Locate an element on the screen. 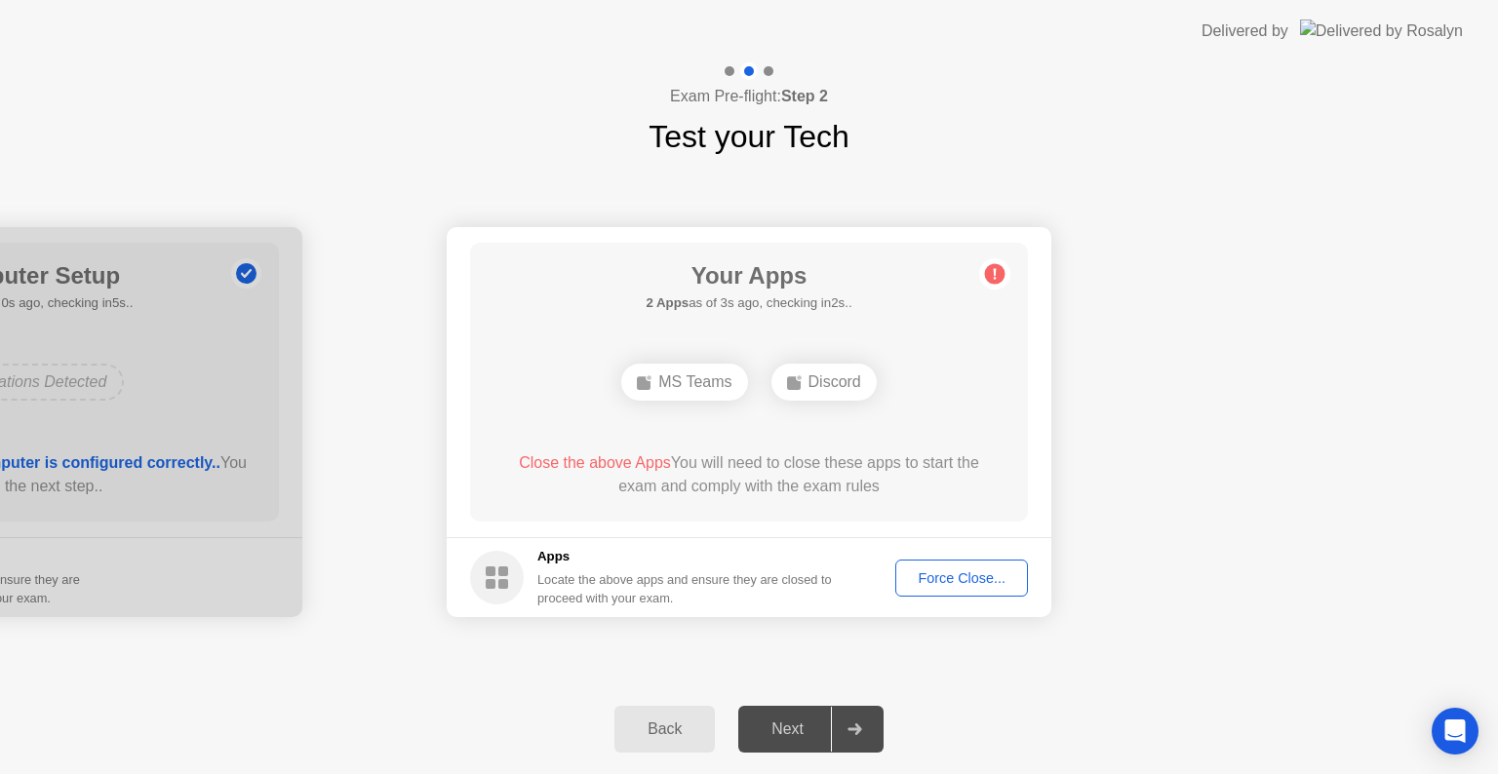 The width and height of the screenshot is (1498, 774). span: Close the above Apps is located at coordinates (595, 462).